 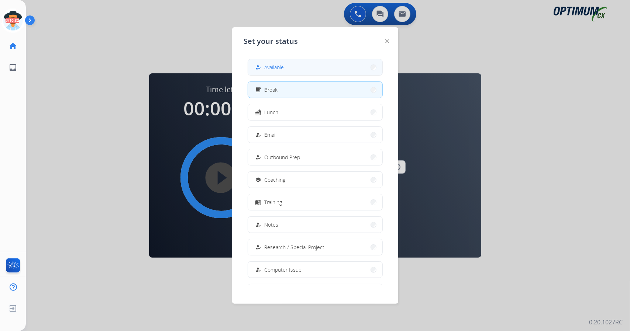 What do you see at coordinates (13, 68) in the screenshot?
I see `mat-icon: inbox` at bounding box center [13, 68].